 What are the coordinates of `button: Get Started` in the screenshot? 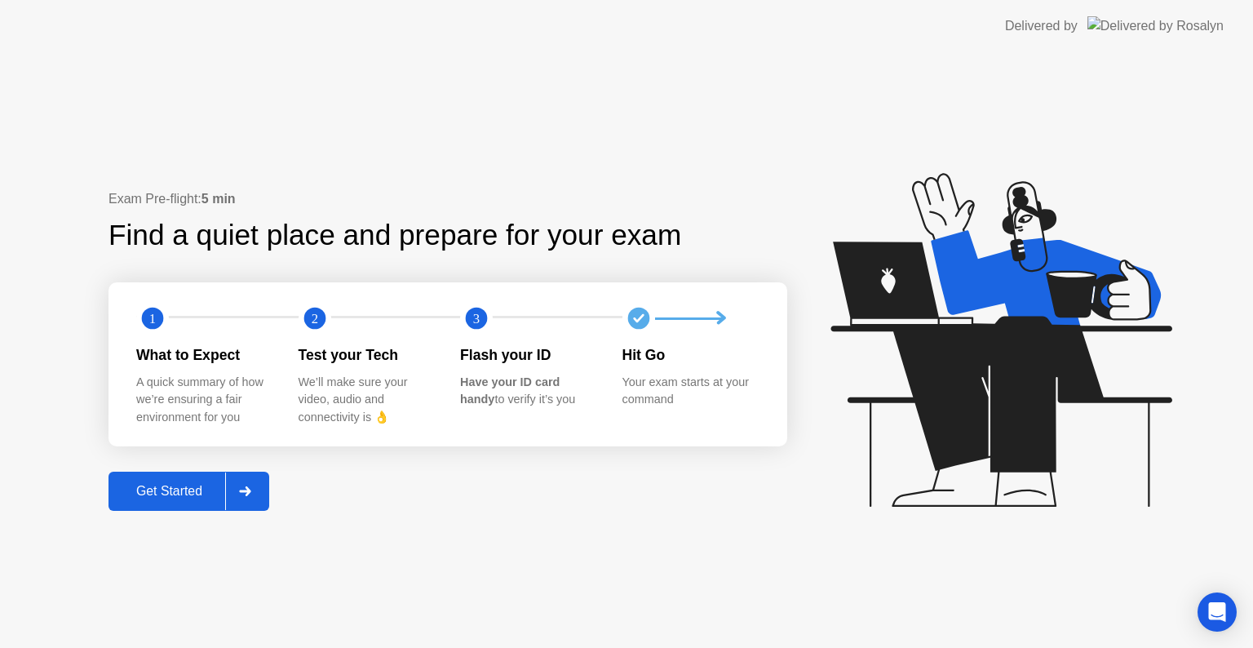 It's located at (188, 491).